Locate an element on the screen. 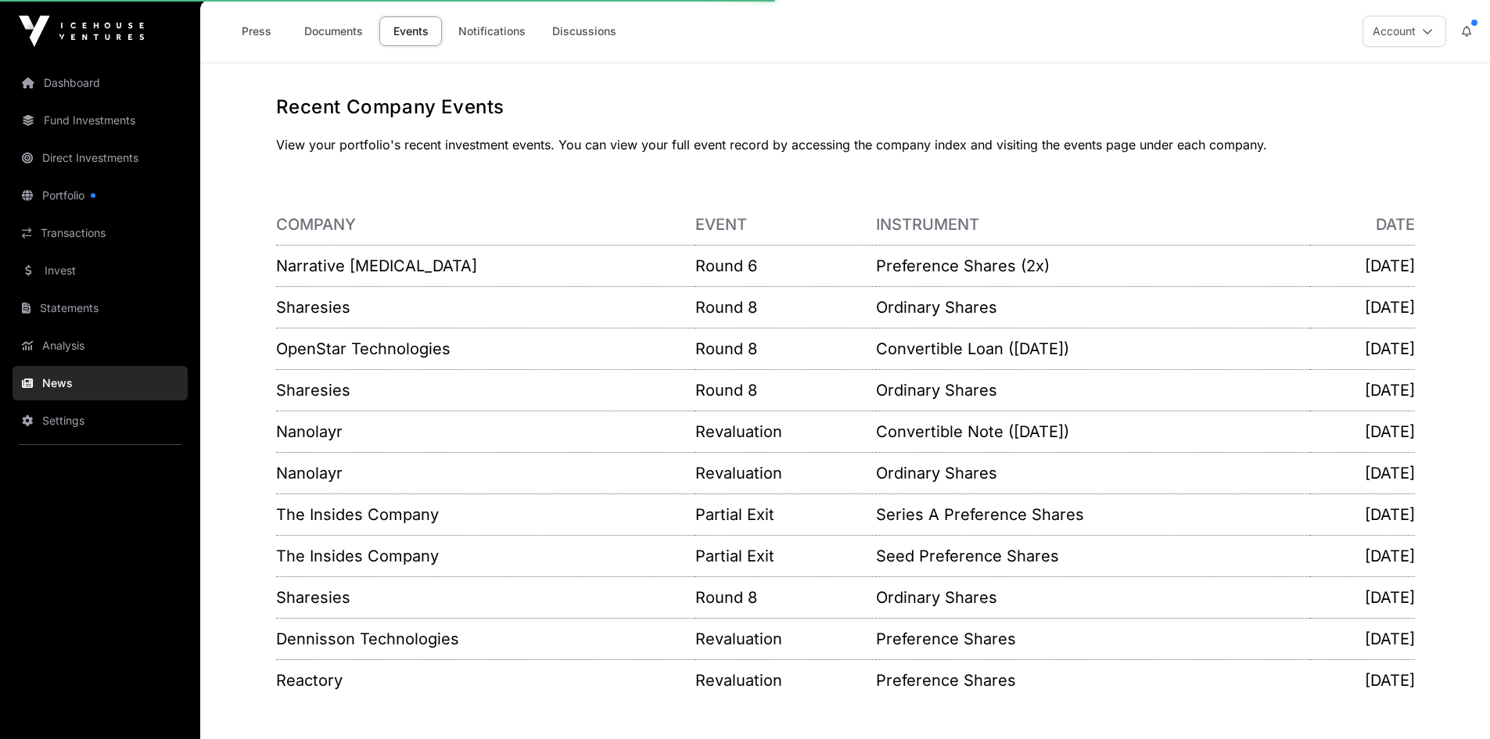  div: Chat Widget is located at coordinates (1451, 702).